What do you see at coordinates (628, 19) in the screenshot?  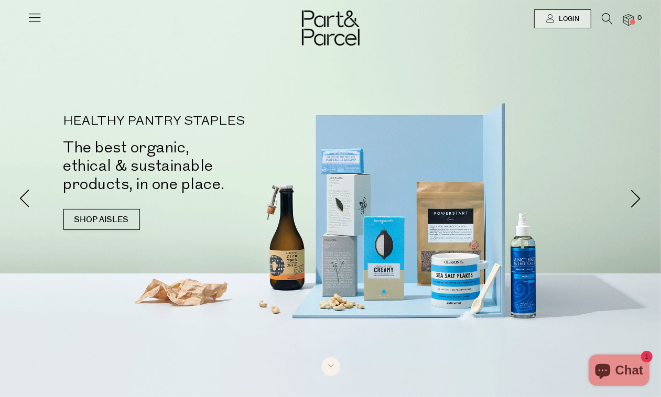 I see `a: 0` at bounding box center [628, 19].